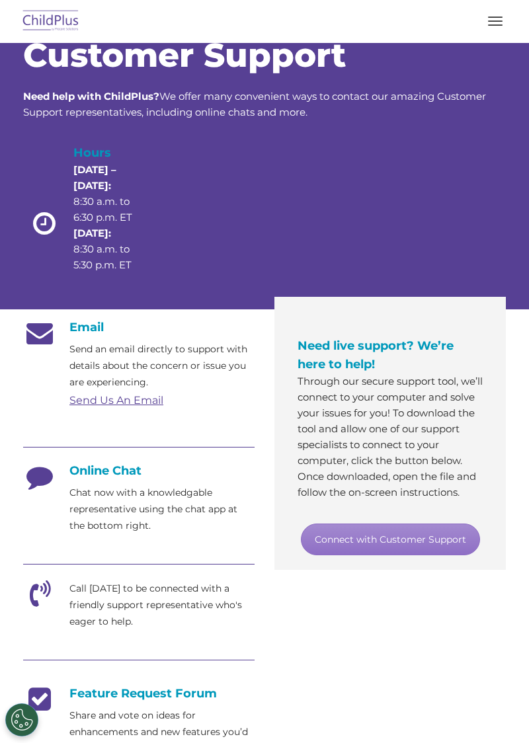  Describe the element at coordinates (112, 218) in the screenshot. I see `p: 8:30 a.m. to 6:30 p.m. ET 8:30 a.m. to 5:30 p.m. ET` at that location.